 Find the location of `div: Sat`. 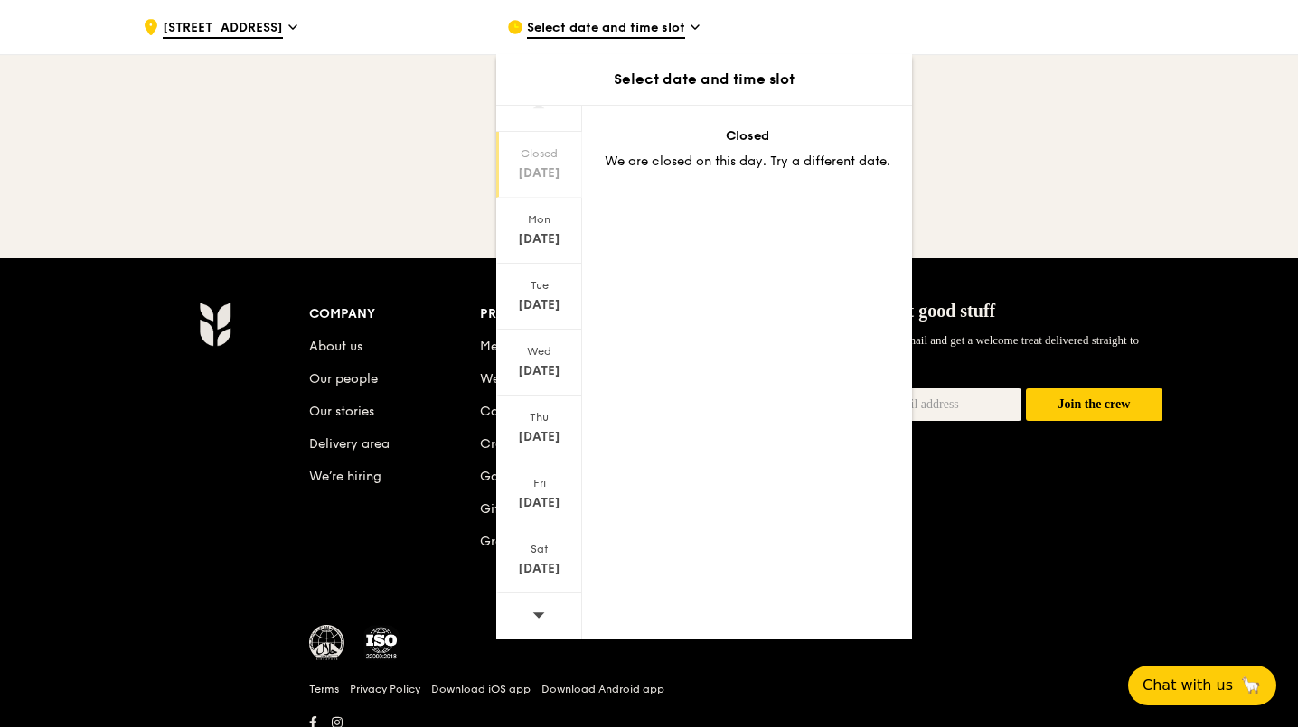

div: Sat is located at coordinates (539, 549).